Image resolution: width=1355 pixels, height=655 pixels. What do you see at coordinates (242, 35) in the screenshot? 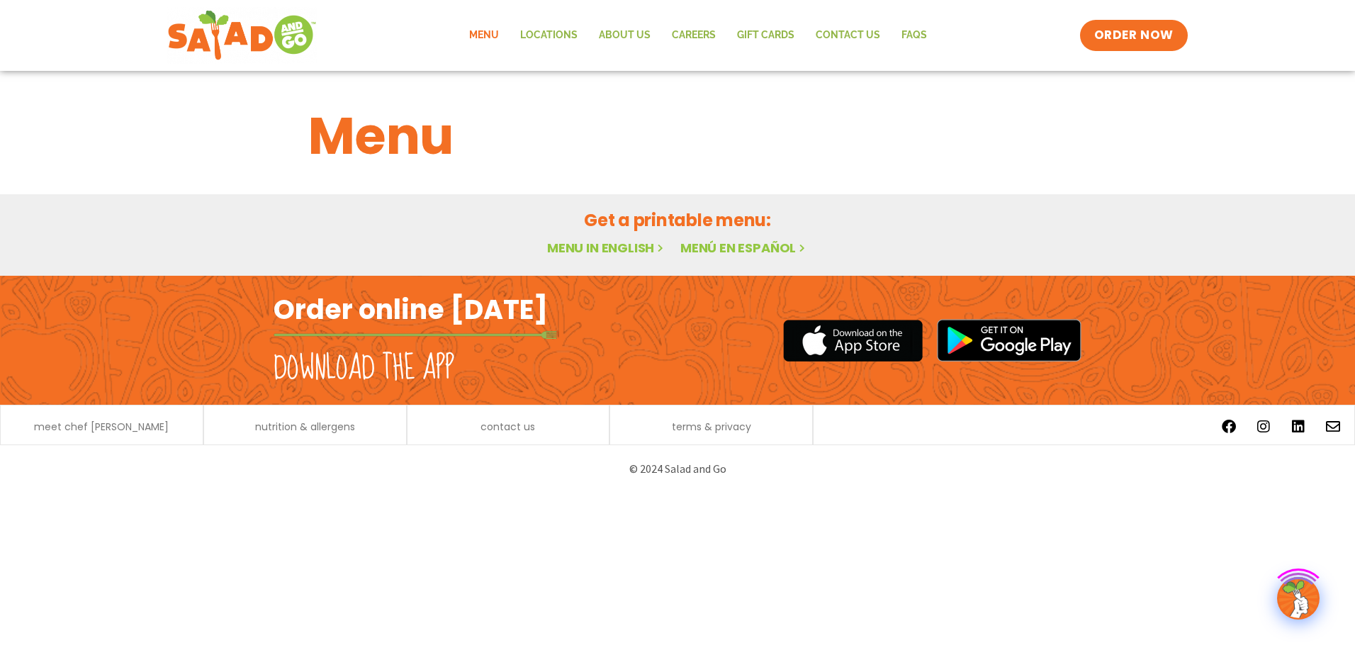
I see `img: new-SAG-logo-768×292` at bounding box center [242, 35].